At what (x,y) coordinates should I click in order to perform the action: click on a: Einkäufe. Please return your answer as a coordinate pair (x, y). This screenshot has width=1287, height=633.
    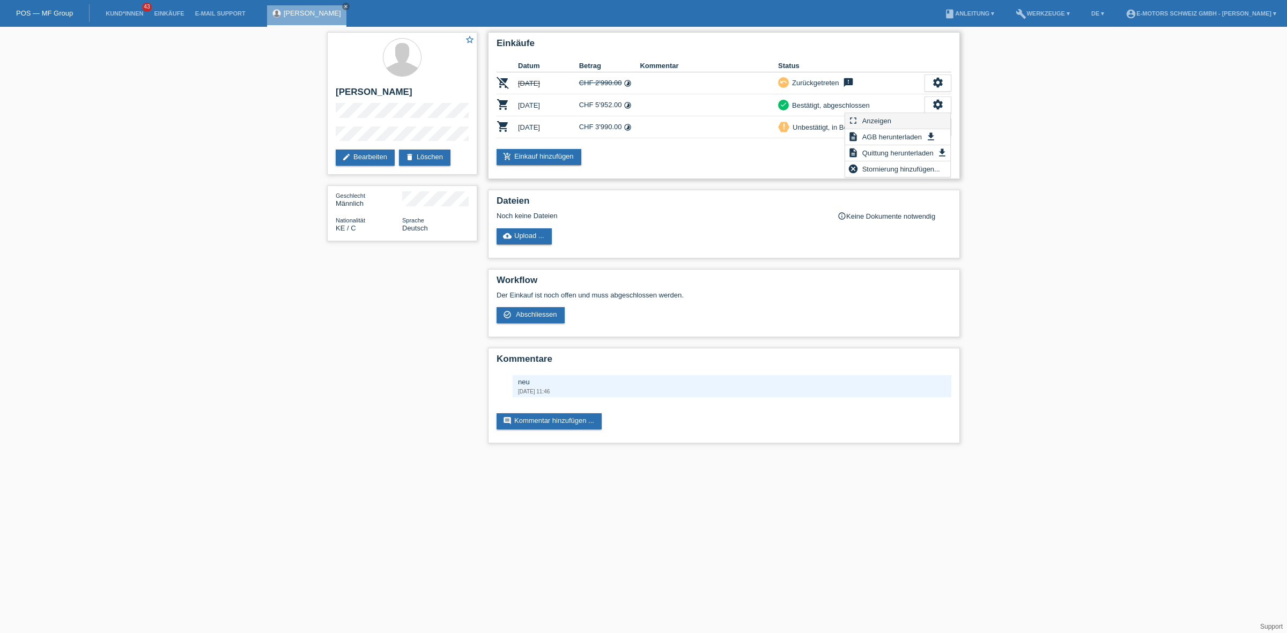
    Looking at the image, I should click on (169, 13).